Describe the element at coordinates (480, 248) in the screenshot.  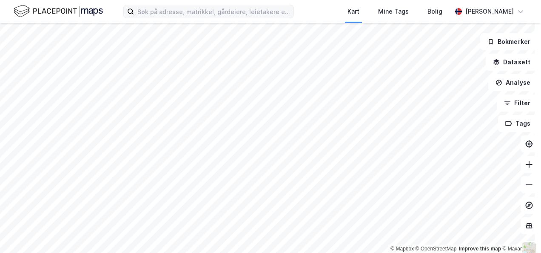
I see `a: Improve this map` at that location.